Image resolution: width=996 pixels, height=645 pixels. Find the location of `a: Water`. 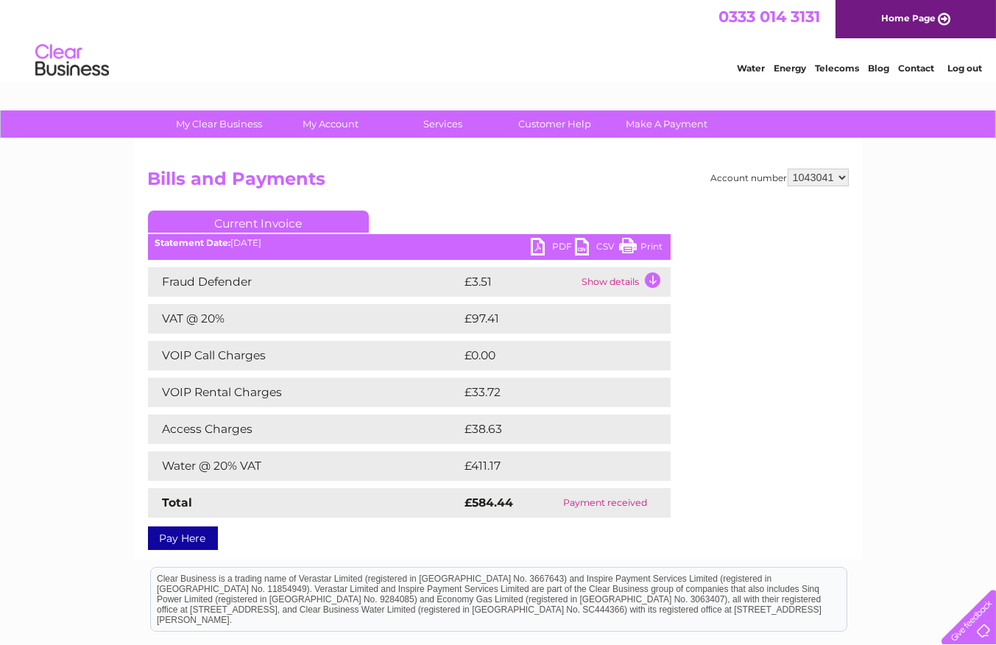

a: Water is located at coordinates (751, 68).